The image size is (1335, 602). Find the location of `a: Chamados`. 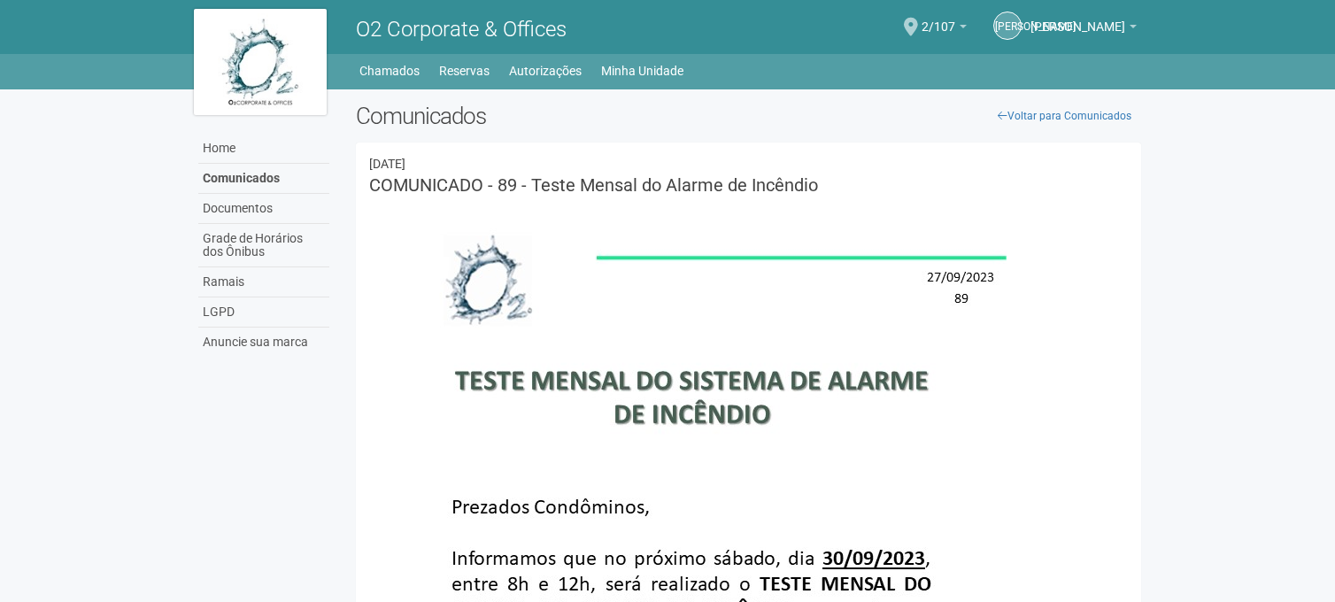

a: Chamados is located at coordinates (389, 71).